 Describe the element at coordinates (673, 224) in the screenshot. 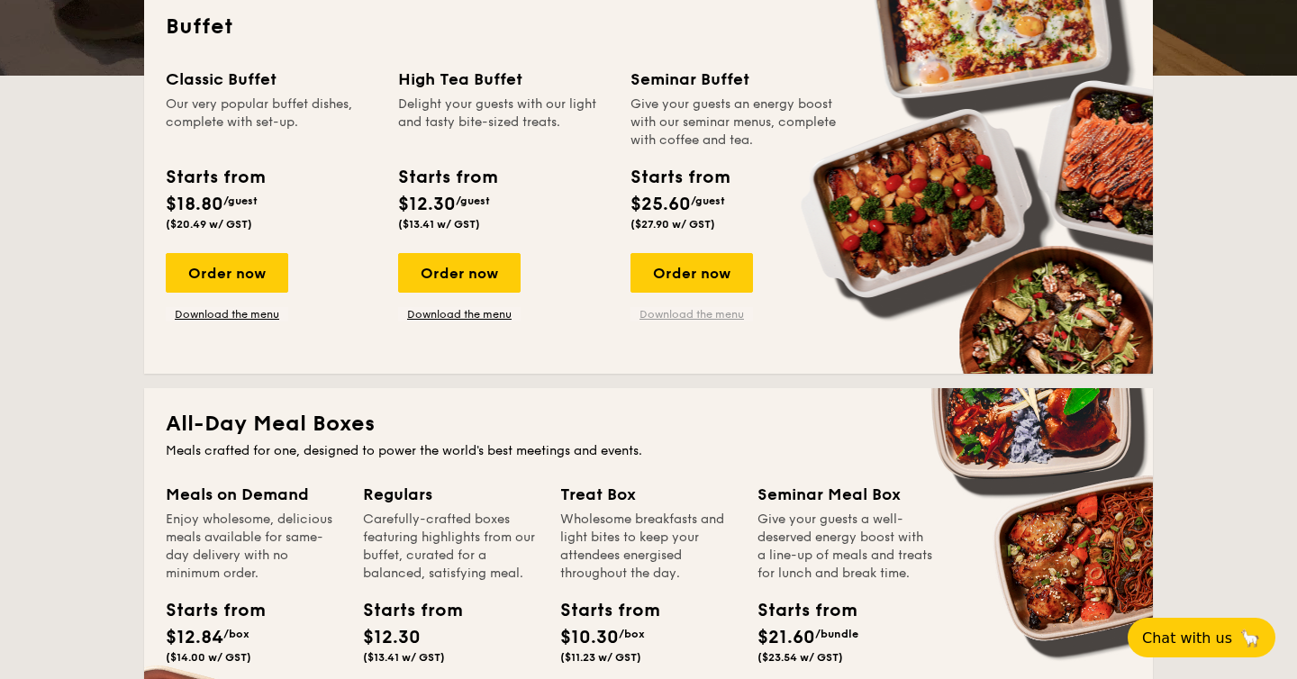

I see `span: ($27.90 w/ GST)` at that location.